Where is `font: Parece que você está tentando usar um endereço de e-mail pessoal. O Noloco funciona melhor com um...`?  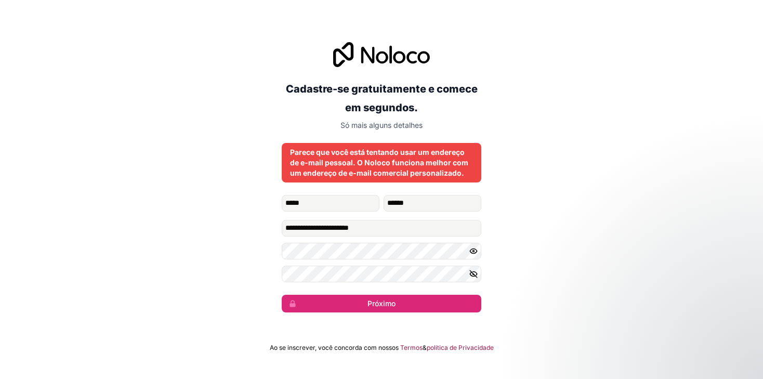
font: Parece que você está tentando usar um endereço de e-mail pessoal. O Noloco funciona melhor com um... is located at coordinates (379, 162).